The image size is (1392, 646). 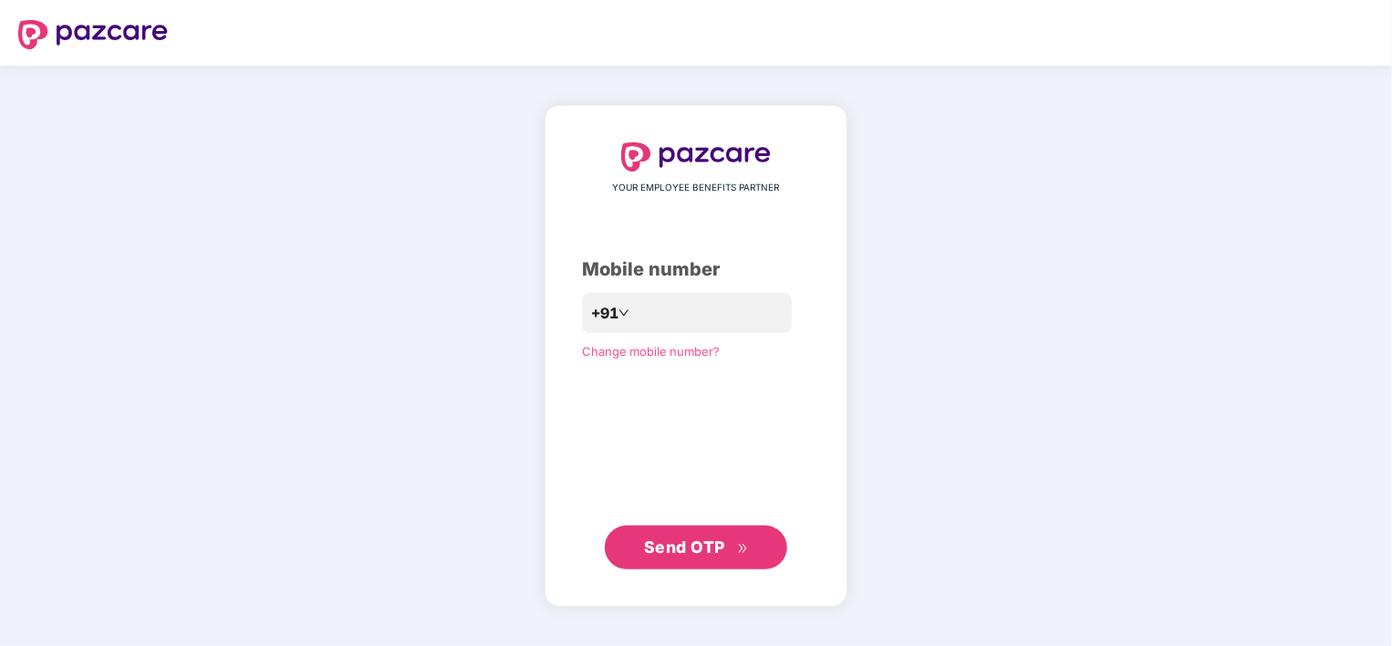 What do you see at coordinates (696, 547) in the screenshot?
I see `button: Send OTPdouble-right` at bounding box center [696, 547].